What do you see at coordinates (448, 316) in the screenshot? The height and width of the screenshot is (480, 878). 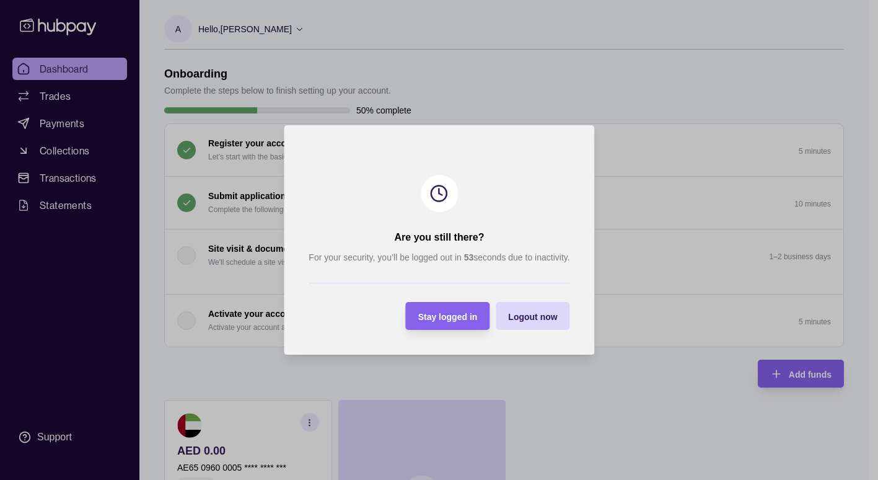 I see `button: Stay logged in` at bounding box center [448, 316].